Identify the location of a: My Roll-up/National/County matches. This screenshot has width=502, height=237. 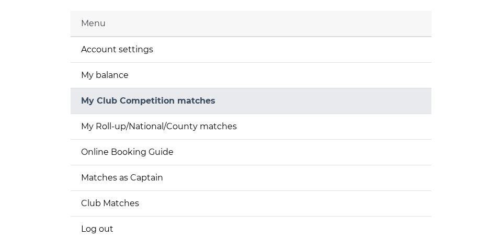
(251, 127).